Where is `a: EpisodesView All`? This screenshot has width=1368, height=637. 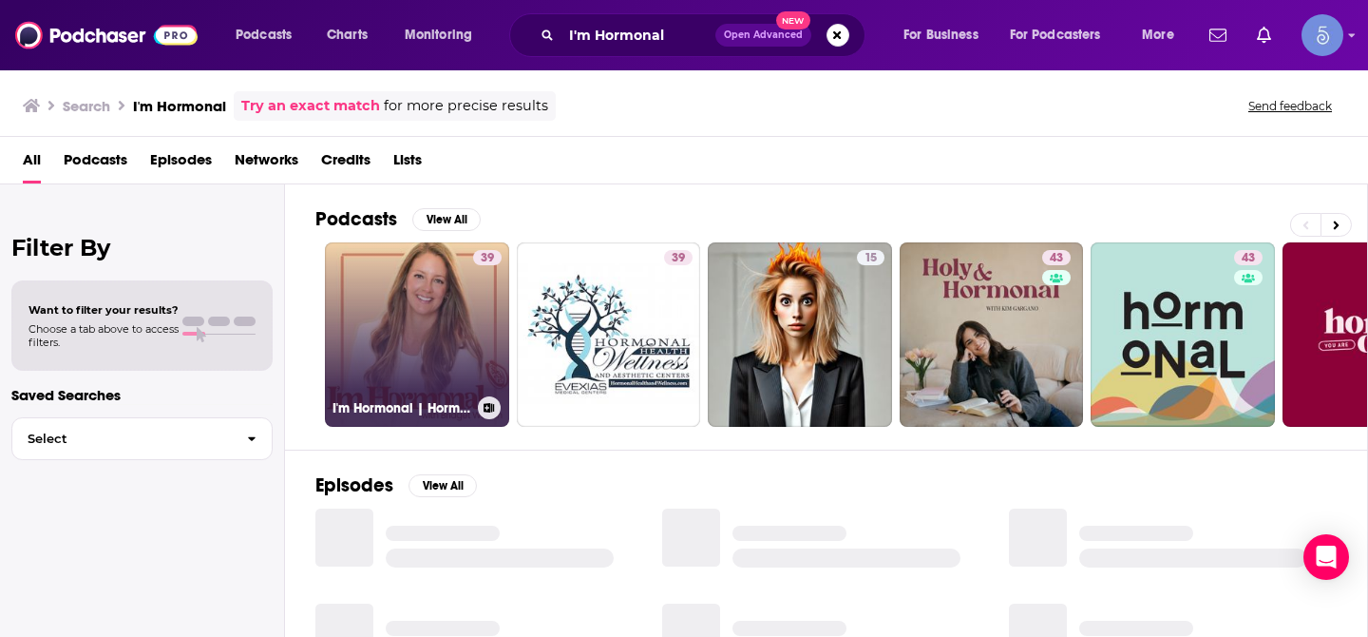 a: EpisodesView All is located at coordinates (396, 485).